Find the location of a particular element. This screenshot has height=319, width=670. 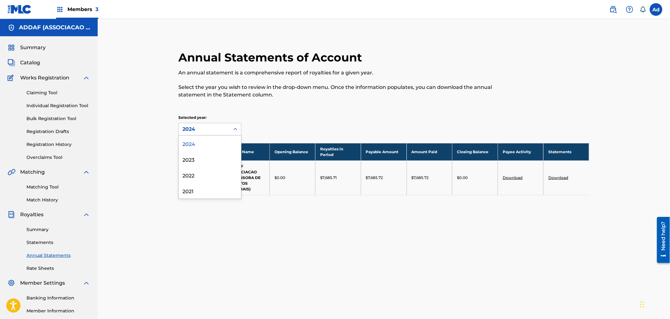

a: Summary is located at coordinates (58, 229).